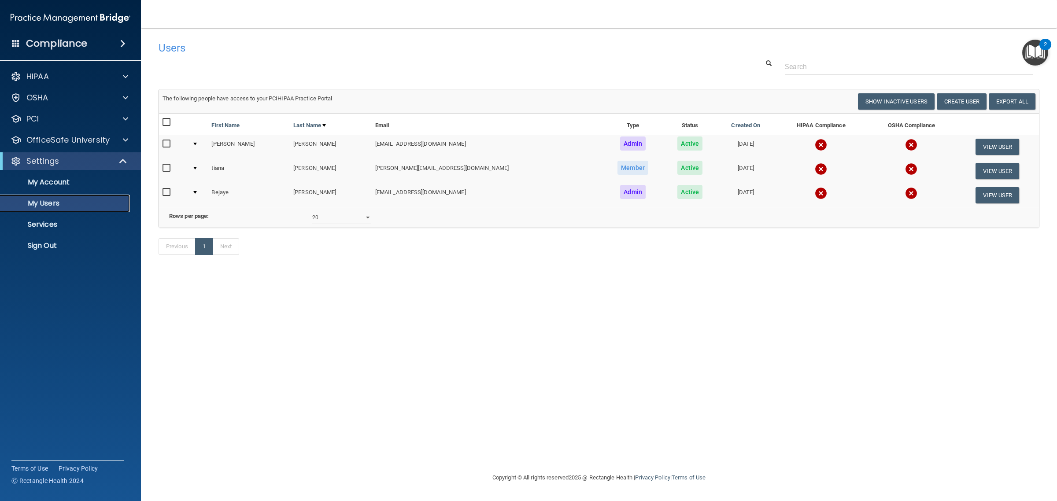 This screenshot has width=1057, height=501. What do you see at coordinates (896, 101) in the screenshot?
I see `button: Show Inactive Users` at bounding box center [896, 101].